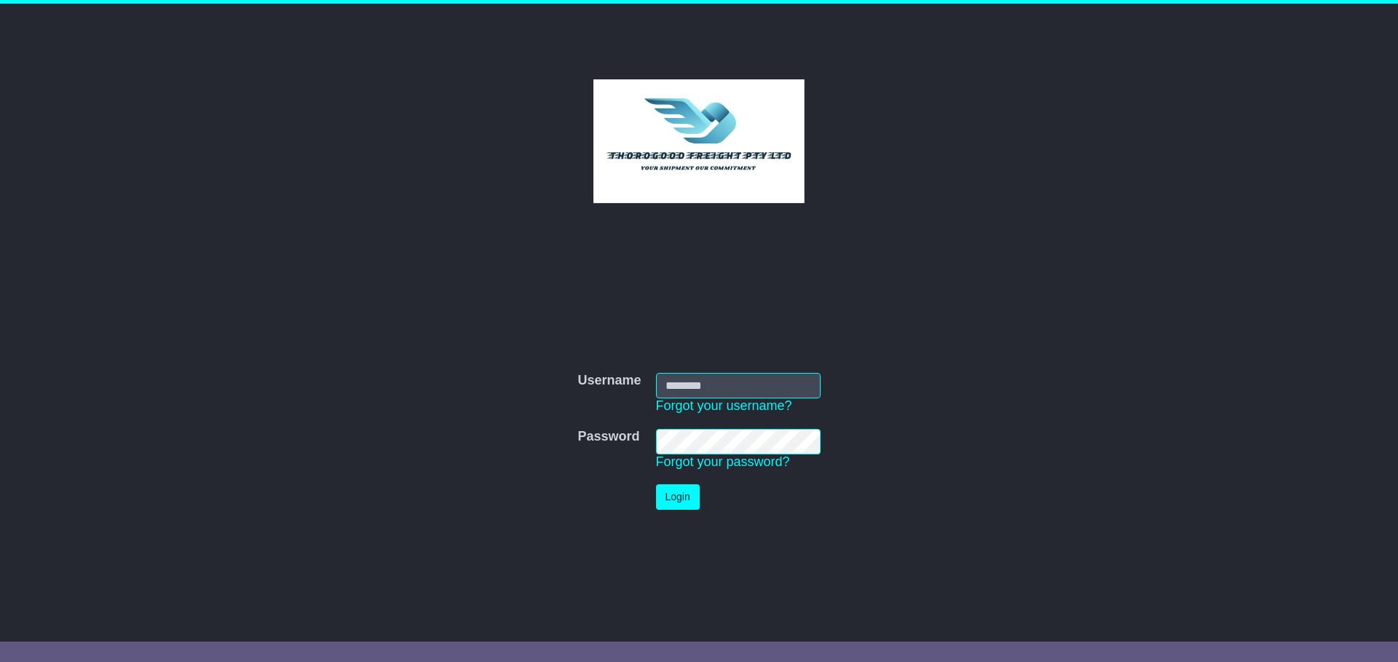 Image resolution: width=1398 pixels, height=662 pixels. What do you see at coordinates (678, 497) in the screenshot?
I see `button: Login` at bounding box center [678, 497].